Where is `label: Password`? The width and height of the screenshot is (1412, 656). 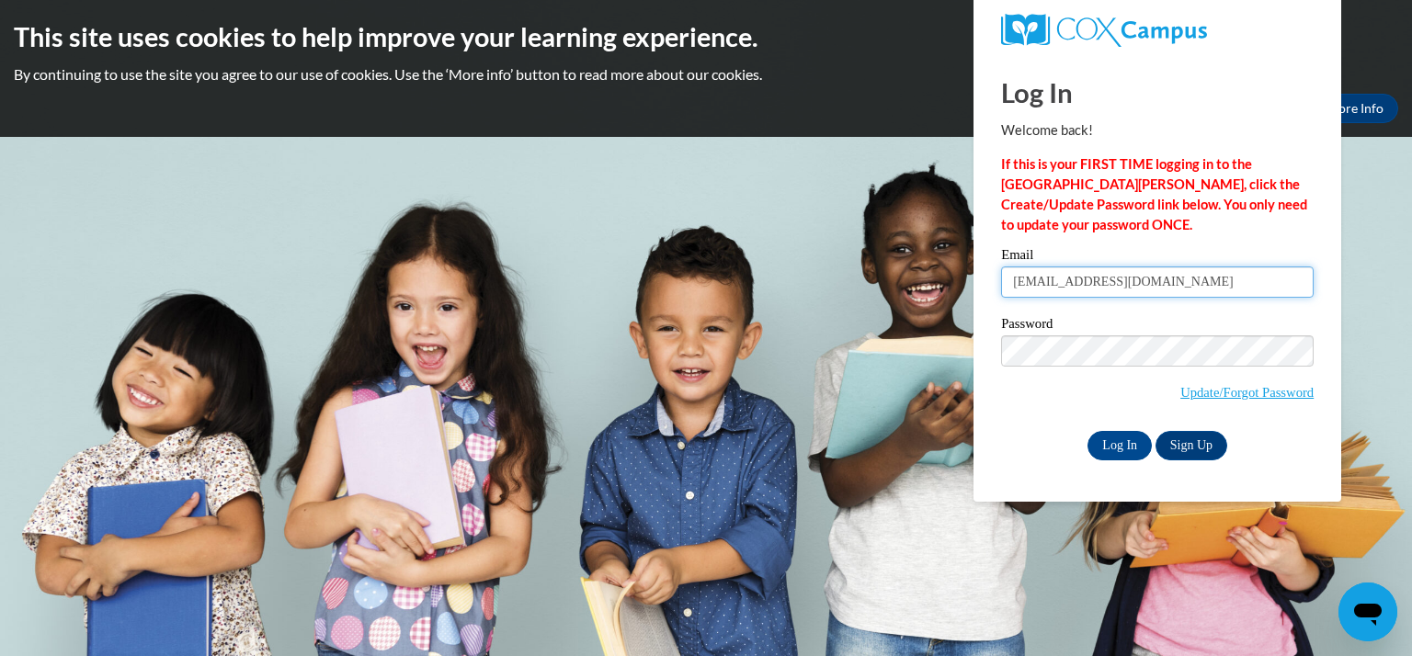 label: Password is located at coordinates (1157, 326).